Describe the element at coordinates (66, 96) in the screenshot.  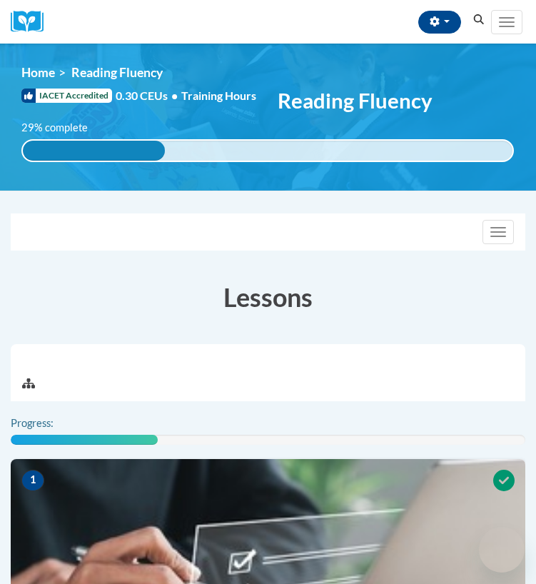
I see `span: IACET Accredited` at that location.